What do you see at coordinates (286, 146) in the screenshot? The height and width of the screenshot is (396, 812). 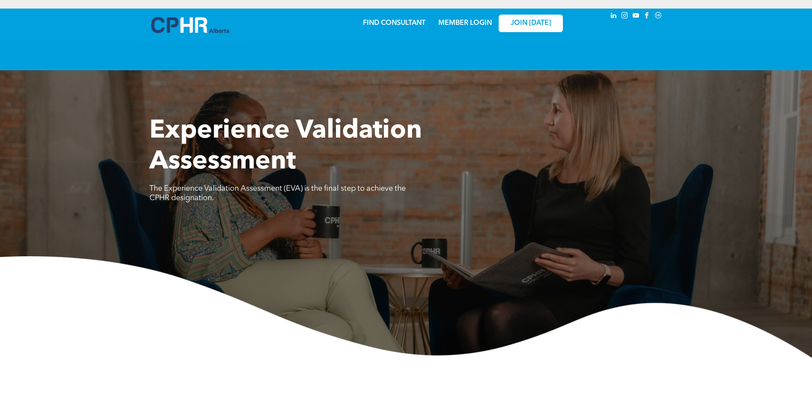 I see `span: Experience Validation Assessment` at bounding box center [286, 146].